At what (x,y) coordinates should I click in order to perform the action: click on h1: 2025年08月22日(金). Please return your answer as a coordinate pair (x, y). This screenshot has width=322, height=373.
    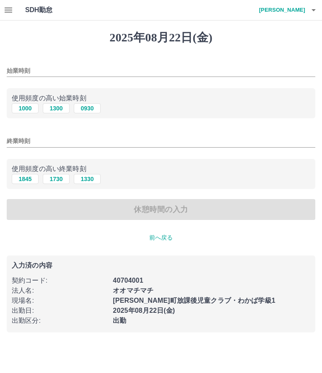
    Looking at the image, I should click on (161, 38).